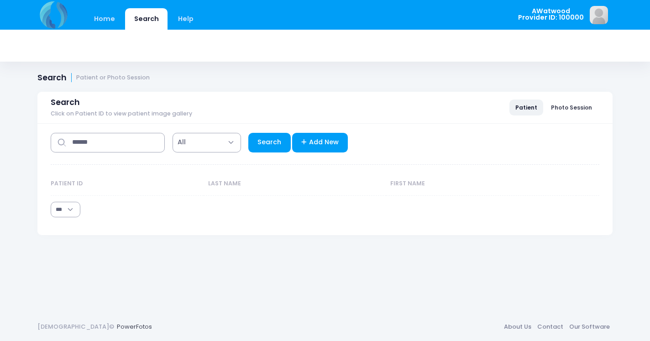 The height and width of the screenshot is (341, 650). Describe the element at coordinates (571, 107) in the screenshot. I see `a: Photo Session` at that location.